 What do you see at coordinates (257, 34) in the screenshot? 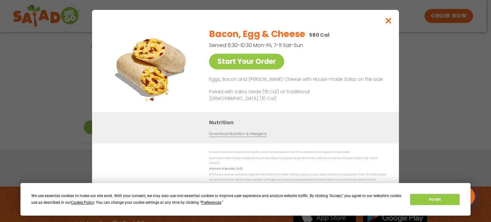
I see `h2: Bacon, Egg & Cheese` at bounding box center [257, 34].